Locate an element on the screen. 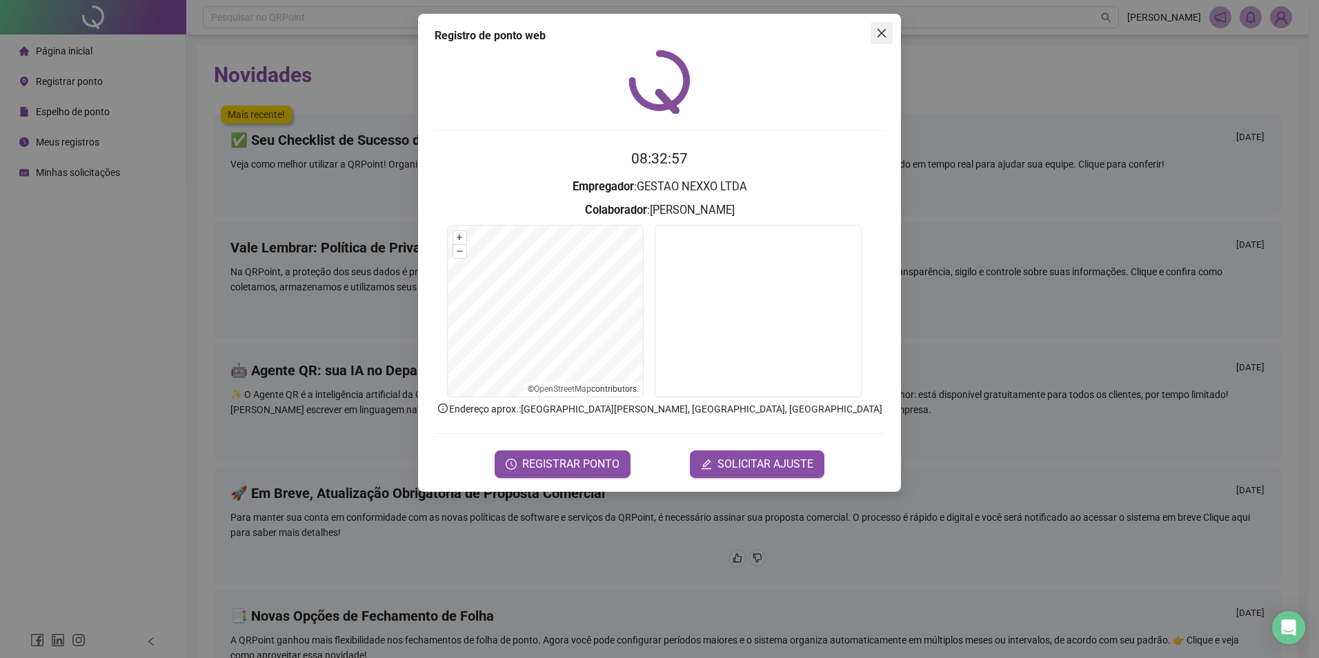 Image resolution: width=1319 pixels, height=658 pixels. button: Close is located at coordinates (882, 33).